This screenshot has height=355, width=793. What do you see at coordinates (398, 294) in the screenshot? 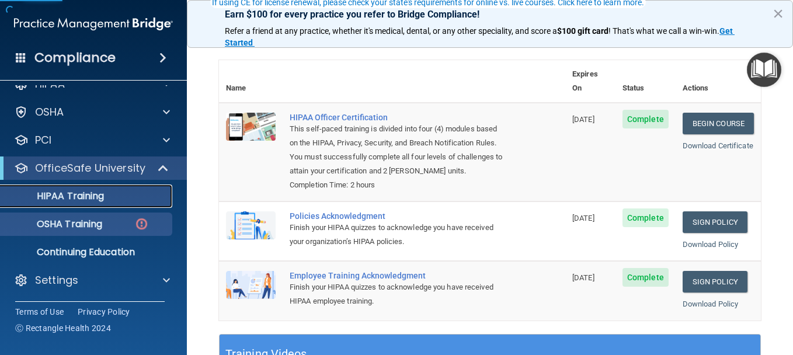
I see `div: Finish your HIPAA quizzes to acknowledge you have received HIPAA employee training.` at bounding box center [398, 294].